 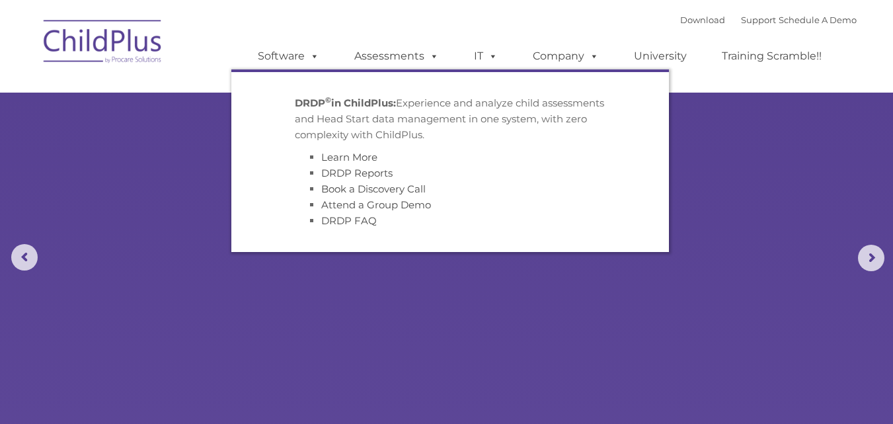 I want to click on a: Software, so click(x=288, y=56).